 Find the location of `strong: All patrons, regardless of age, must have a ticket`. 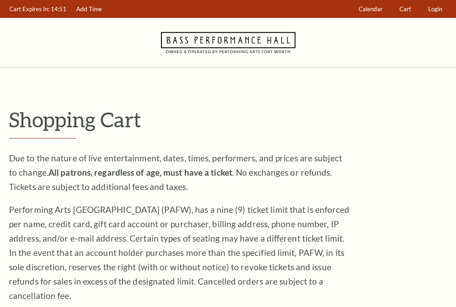

strong: All patrons, regardless of age, must have a ticket is located at coordinates (140, 172).